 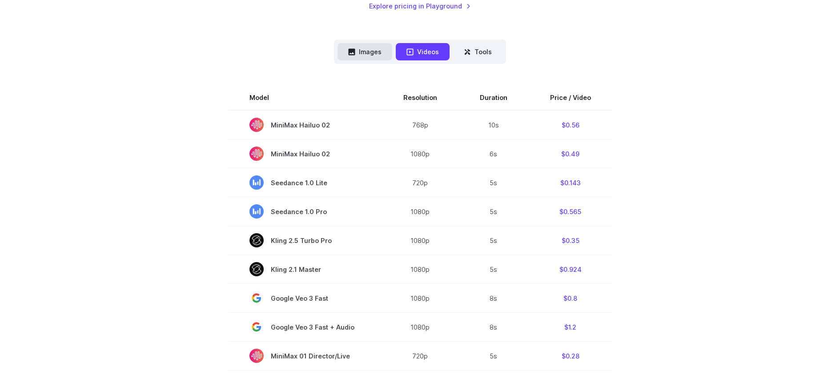 What do you see at coordinates (571, 183) in the screenshot?
I see `td: $0.143` at bounding box center [571, 183].